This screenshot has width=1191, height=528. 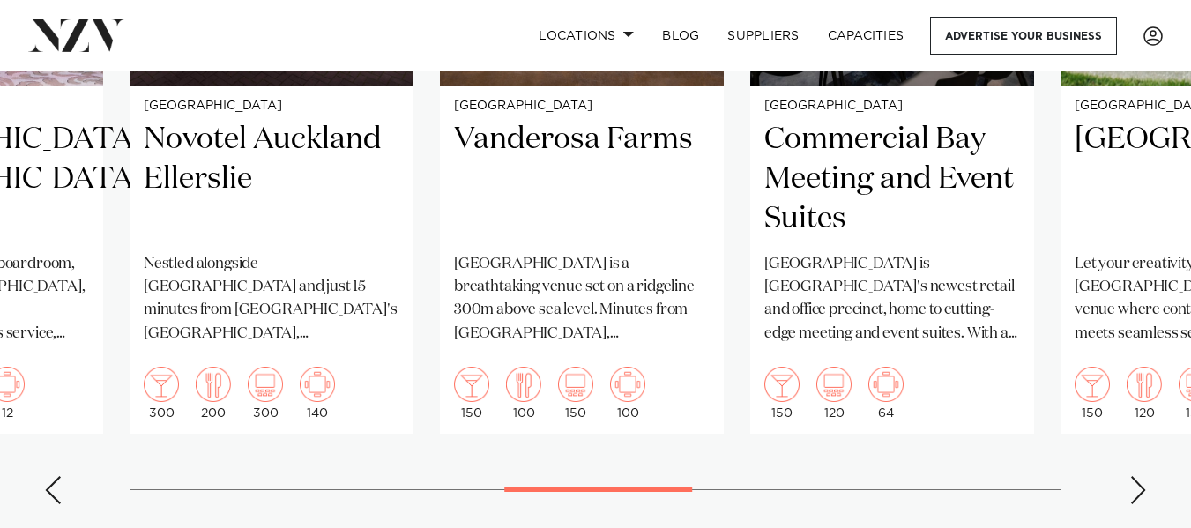 I want to click on h2: Vanderosa Farms, so click(x=582, y=179).